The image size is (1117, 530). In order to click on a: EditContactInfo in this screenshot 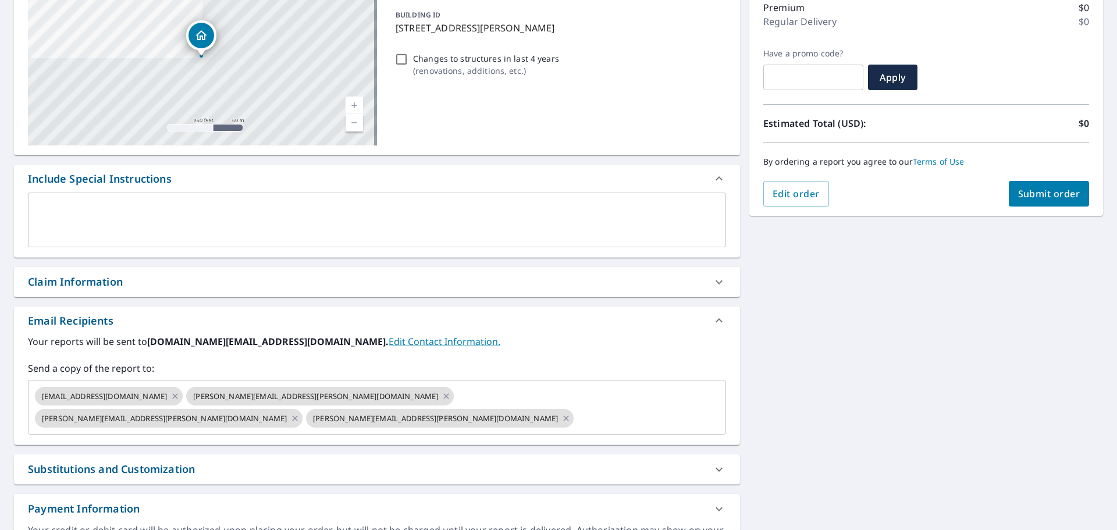, I will do `click(444, 341)`.